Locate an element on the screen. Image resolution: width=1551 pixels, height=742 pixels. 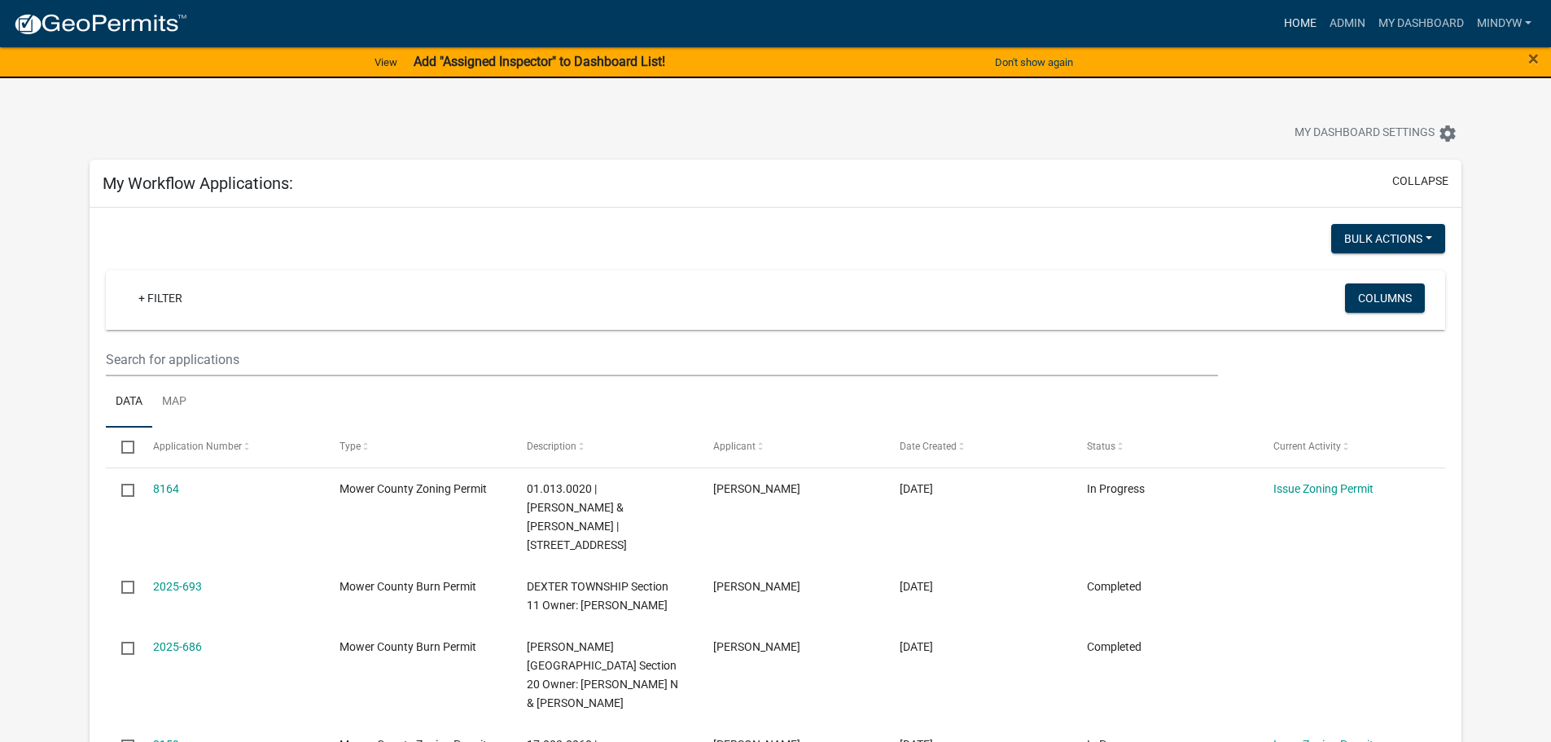
datatable-header-cell: Status is located at coordinates (1165, 447).